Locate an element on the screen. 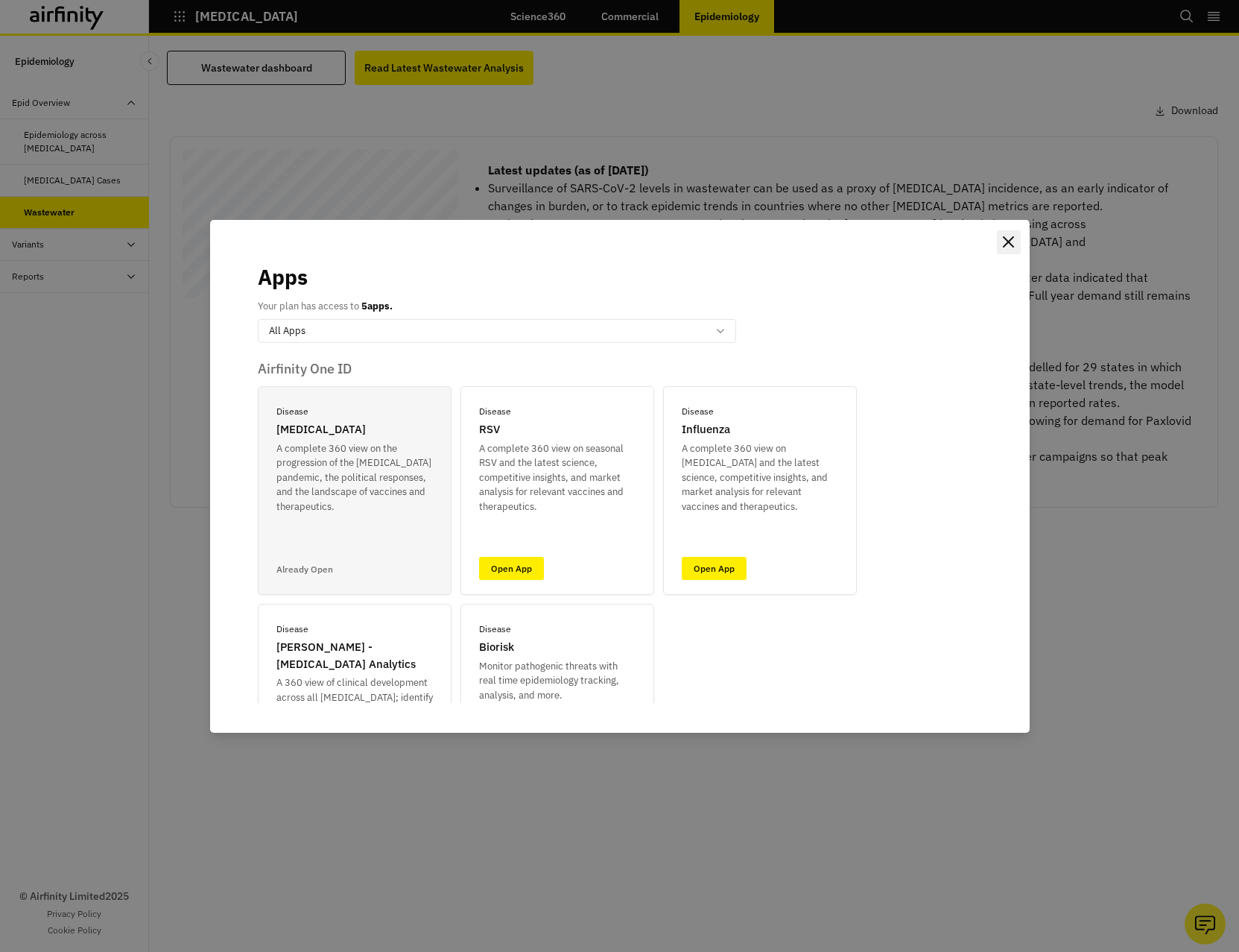 This screenshot has width=1239, height=952. p: Your plan has access to is located at coordinates (325, 306).